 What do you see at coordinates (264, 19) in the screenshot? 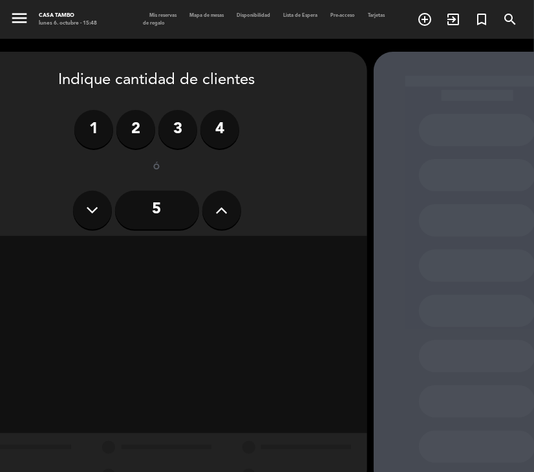
I see `span: Tarjetas de regalo` at bounding box center [264, 19].